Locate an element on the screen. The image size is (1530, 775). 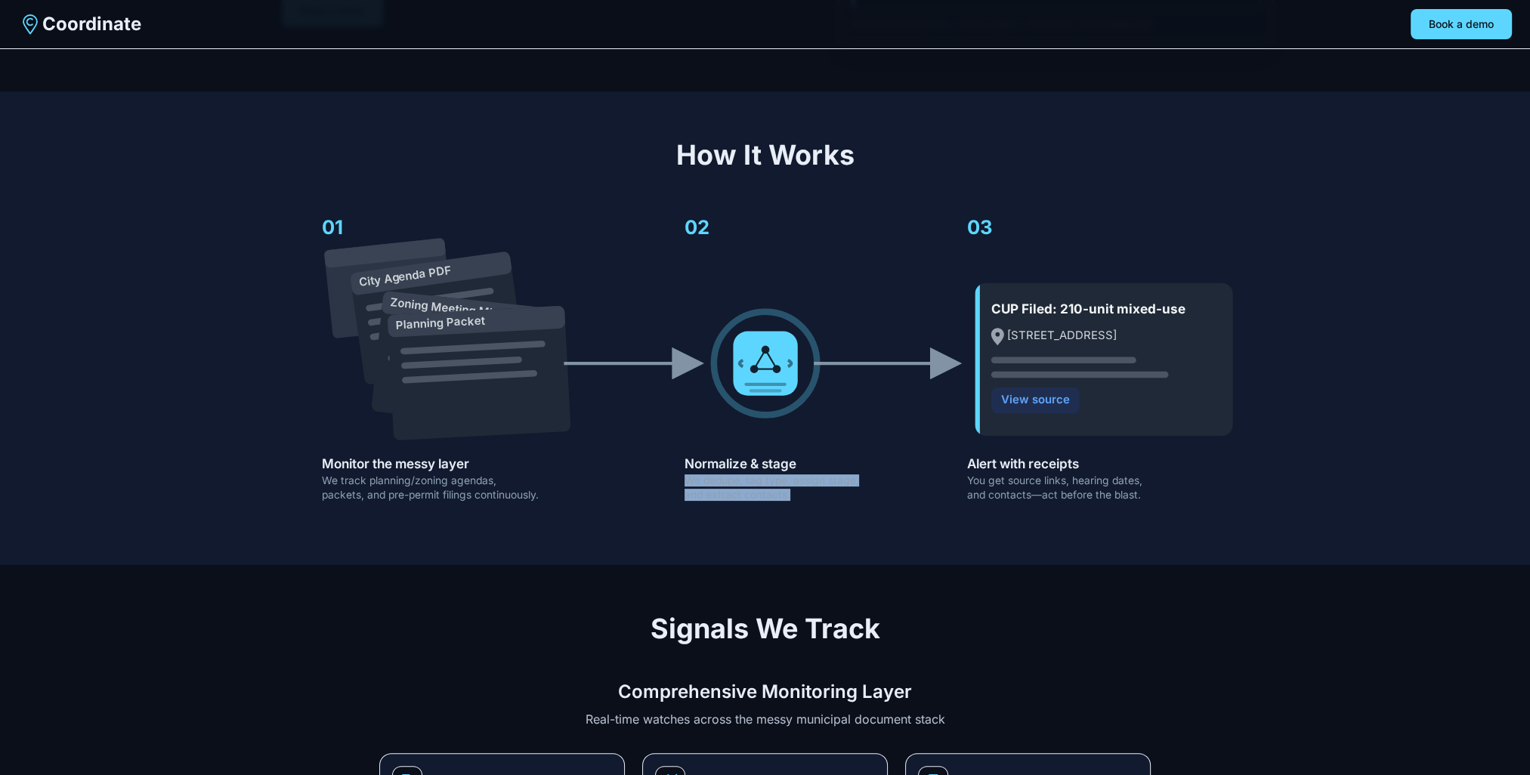
text: City Agenda PDF is located at coordinates (404, 276).